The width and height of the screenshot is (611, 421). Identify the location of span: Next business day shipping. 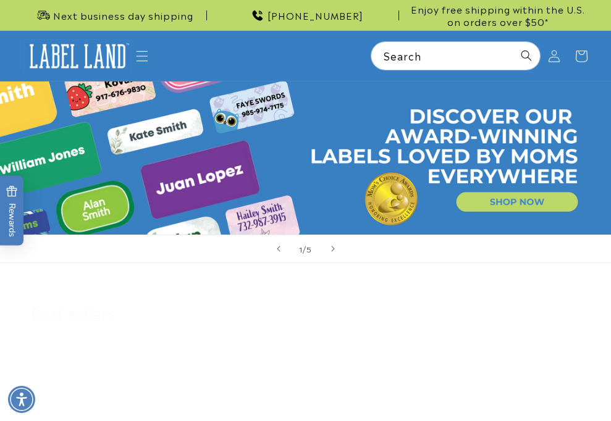
(123, 15).